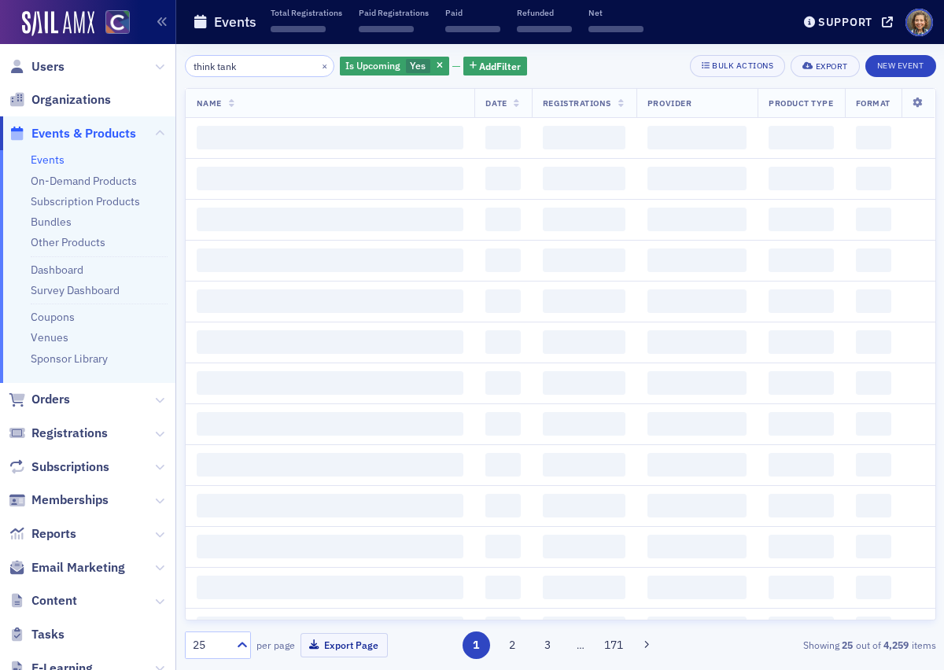 This screenshot has height=670, width=944. I want to click on a: Registrations, so click(58, 434).